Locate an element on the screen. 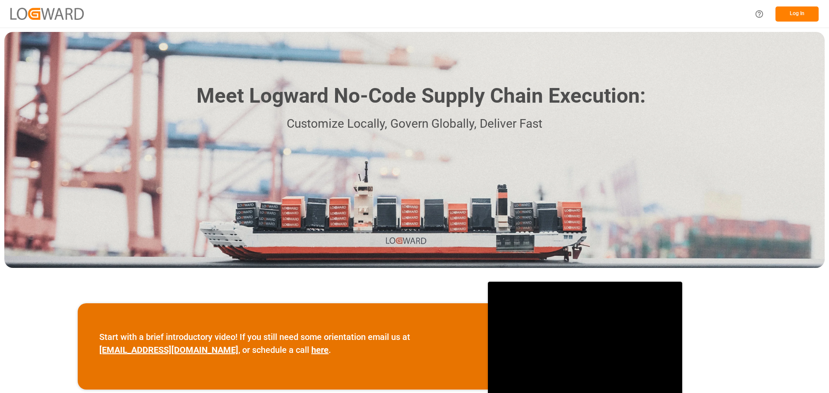 Image resolution: width=829 pixels, height=393 pixels. p: Start with a brief introductory video! If you still need some orientation email us at , or schedu... is located at coordinates (283, 344).